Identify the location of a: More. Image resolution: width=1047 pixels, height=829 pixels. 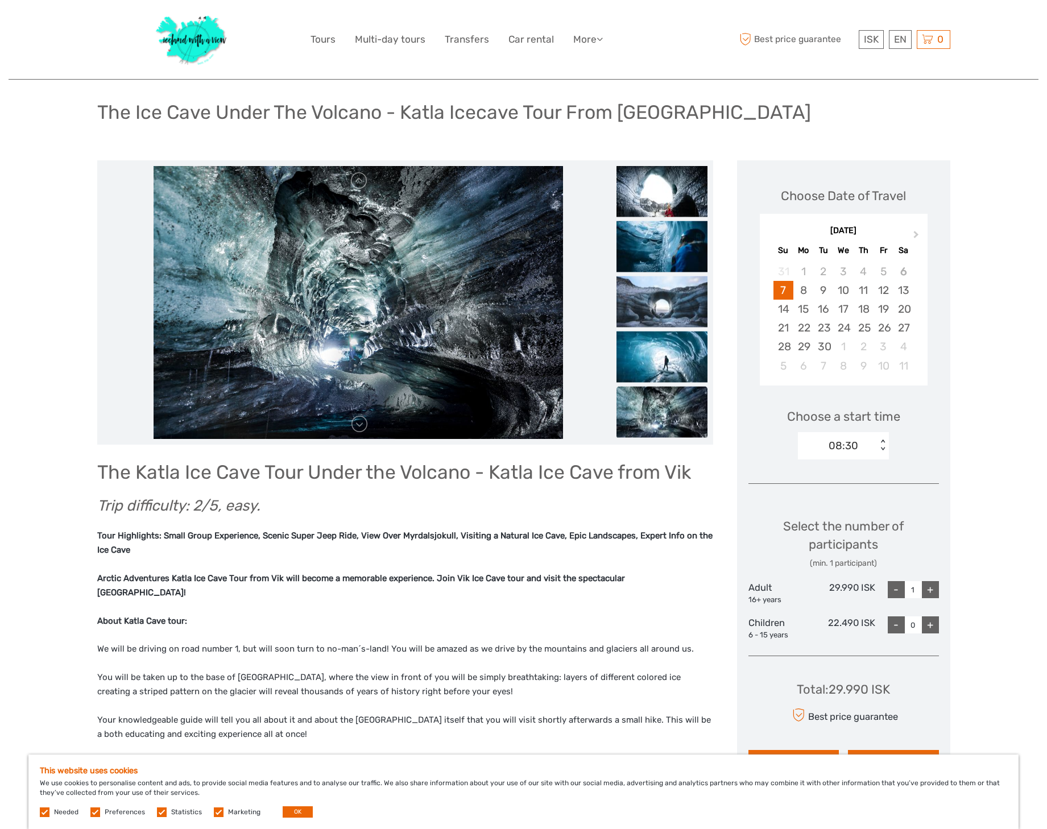
(588, 39).